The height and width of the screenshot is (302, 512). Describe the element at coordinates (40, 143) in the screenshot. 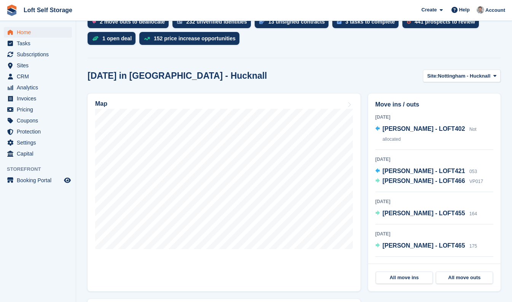

I see `span: Settings` at that location.